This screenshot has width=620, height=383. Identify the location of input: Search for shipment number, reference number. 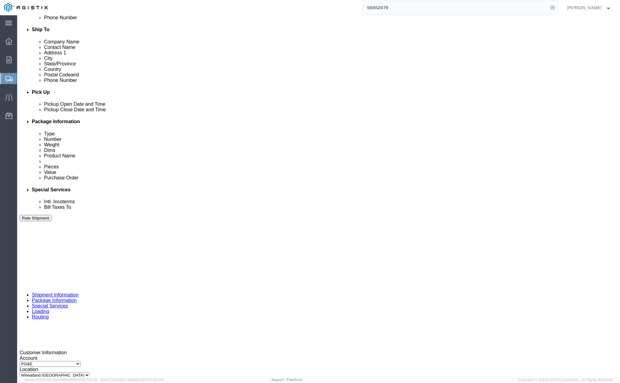
(455, 8).